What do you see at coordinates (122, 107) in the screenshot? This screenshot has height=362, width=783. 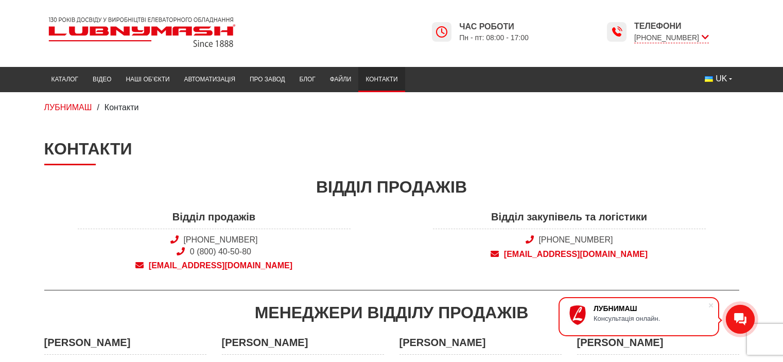 I see `span: Контакти` at bounding box center [122, 107].